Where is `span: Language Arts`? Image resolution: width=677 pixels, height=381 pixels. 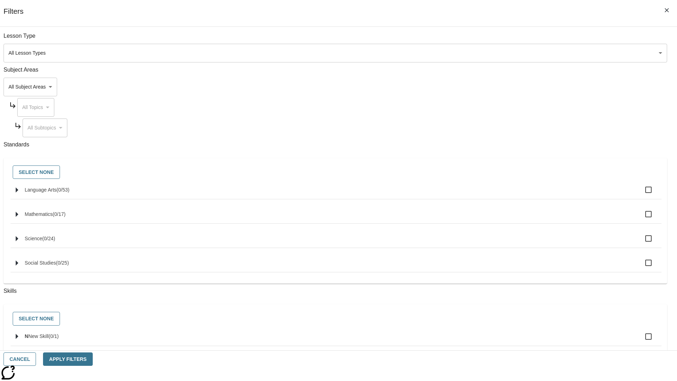 span: Language Arts is located at coordinates (41, 190).